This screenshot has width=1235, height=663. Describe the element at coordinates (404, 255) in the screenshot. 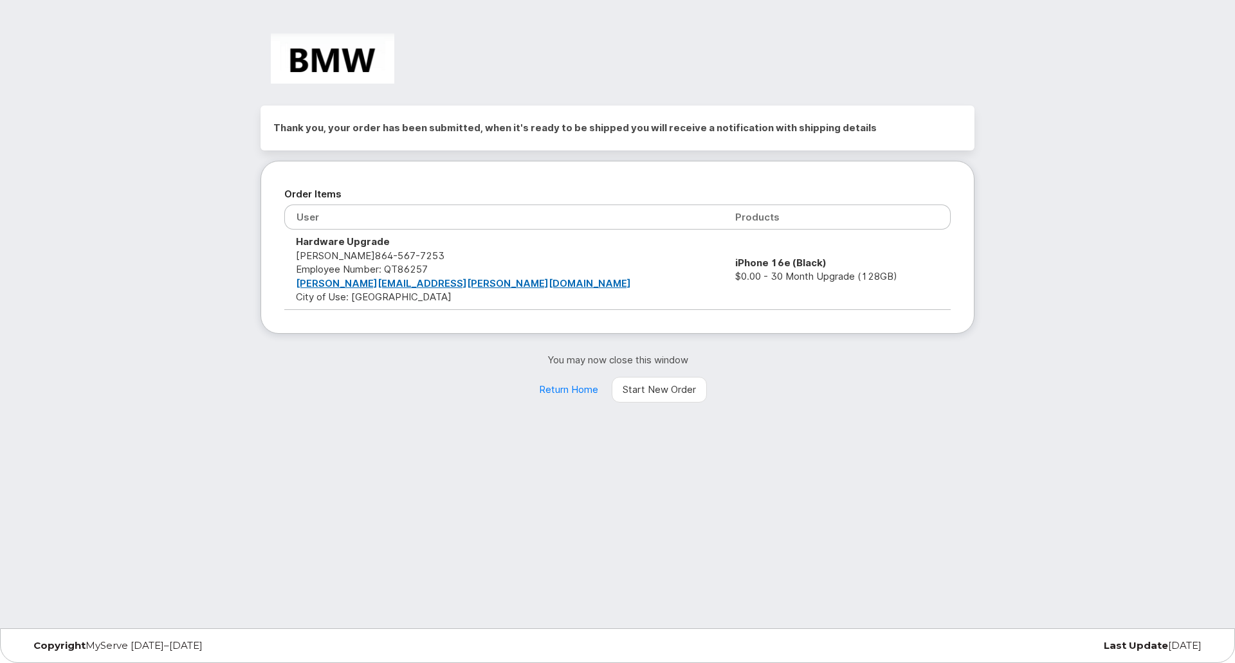

I see `span: 567` at that location.